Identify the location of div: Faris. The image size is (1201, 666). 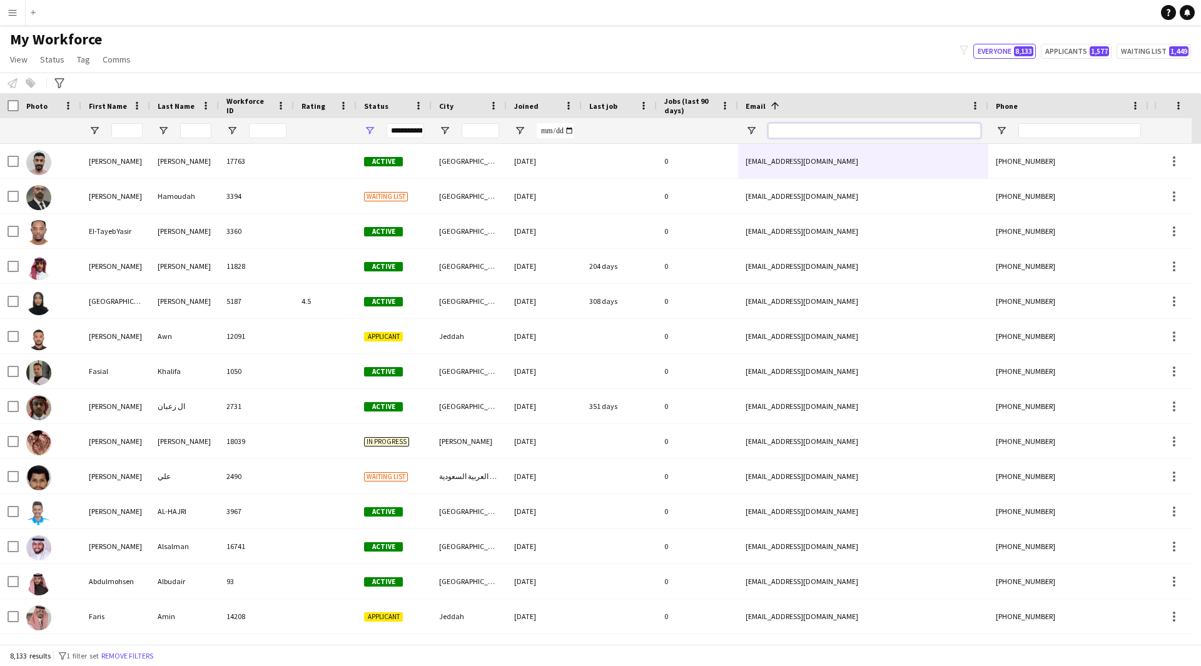
(116, 616).